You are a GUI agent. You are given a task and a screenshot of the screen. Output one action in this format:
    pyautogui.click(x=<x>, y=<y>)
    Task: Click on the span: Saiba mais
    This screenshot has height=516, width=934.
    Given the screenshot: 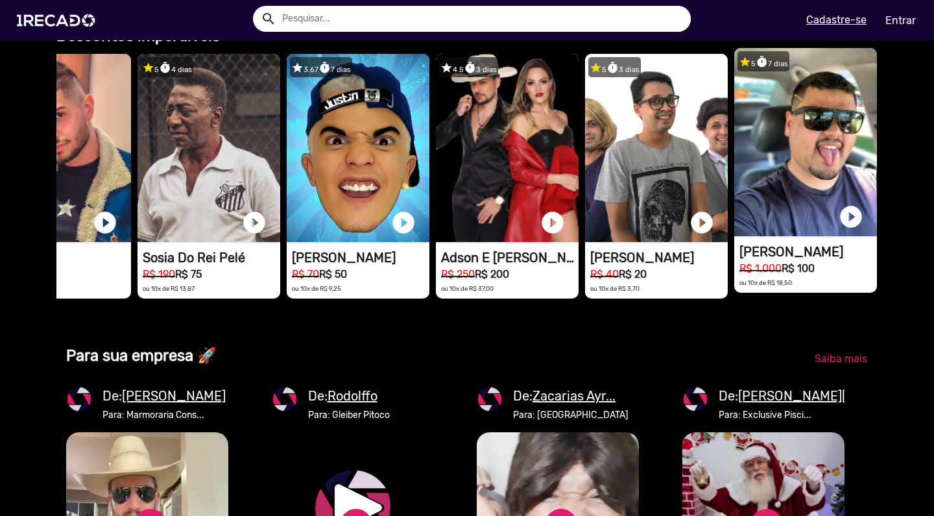 What is the action you would take?
    pyautogui.click(x=841, y=358)
    